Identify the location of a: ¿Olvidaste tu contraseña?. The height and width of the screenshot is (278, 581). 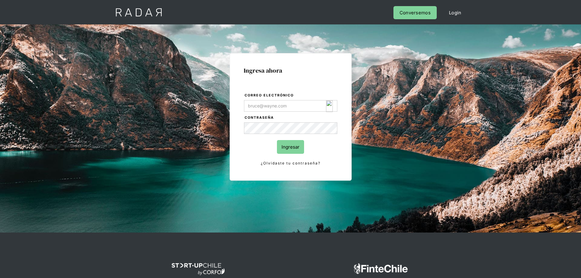
(291, 163).